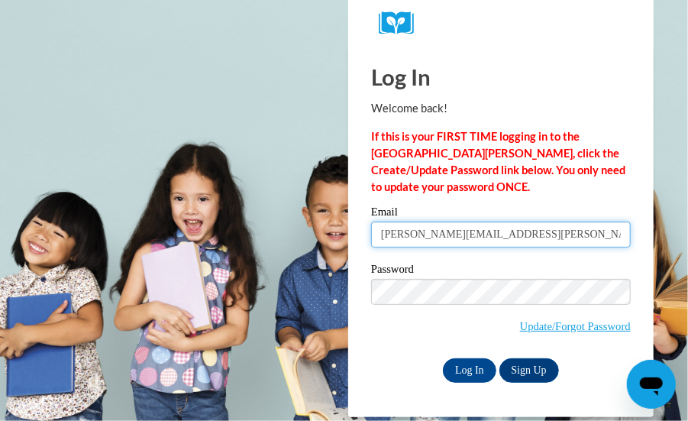 Image resolution: width=688 pixels, height=421 pixels. I want to click on a: Sign Up, so click(530, 371).